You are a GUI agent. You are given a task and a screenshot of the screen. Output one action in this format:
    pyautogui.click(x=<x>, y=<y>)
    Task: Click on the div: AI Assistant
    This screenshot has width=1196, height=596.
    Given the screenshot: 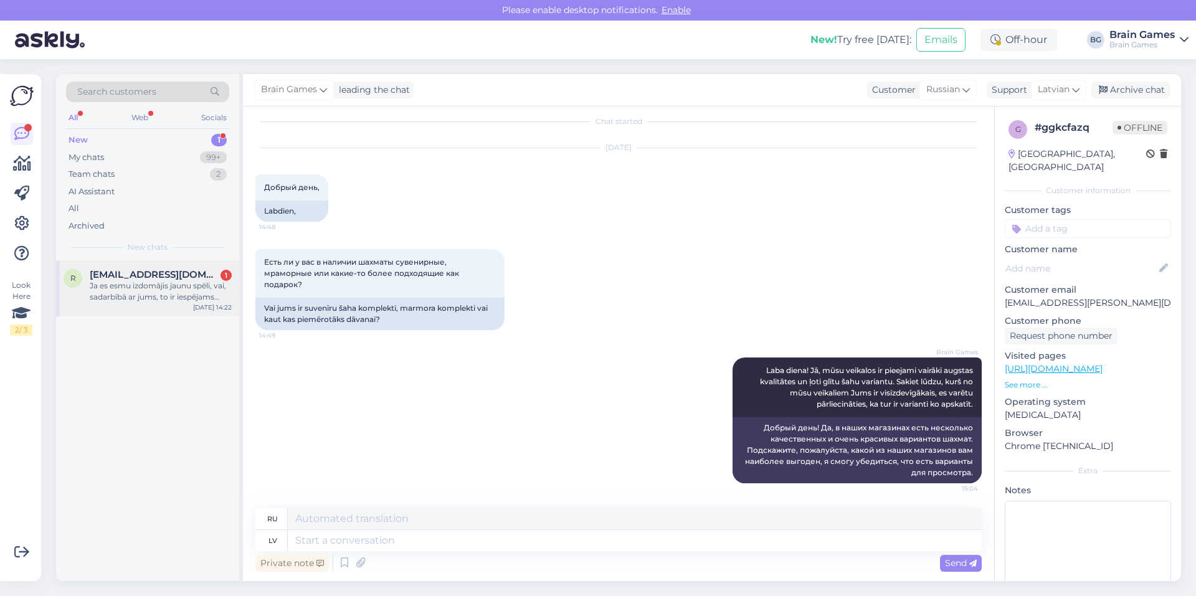 What is the action you would take?
    pyautogui.click(x=92, y=192)
    